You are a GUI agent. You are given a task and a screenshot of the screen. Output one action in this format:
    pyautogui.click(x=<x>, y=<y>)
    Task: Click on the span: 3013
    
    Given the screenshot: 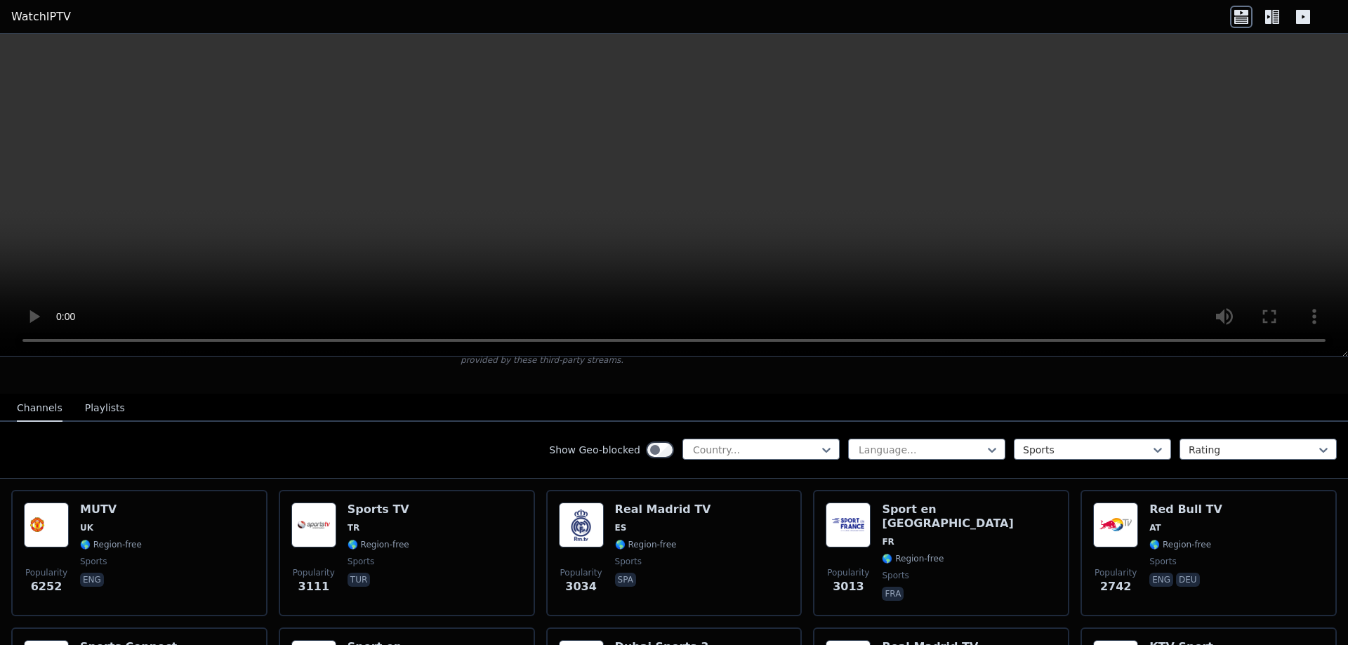 What is the action you would take?
    pyautogui.click(x=848, y=587)
    